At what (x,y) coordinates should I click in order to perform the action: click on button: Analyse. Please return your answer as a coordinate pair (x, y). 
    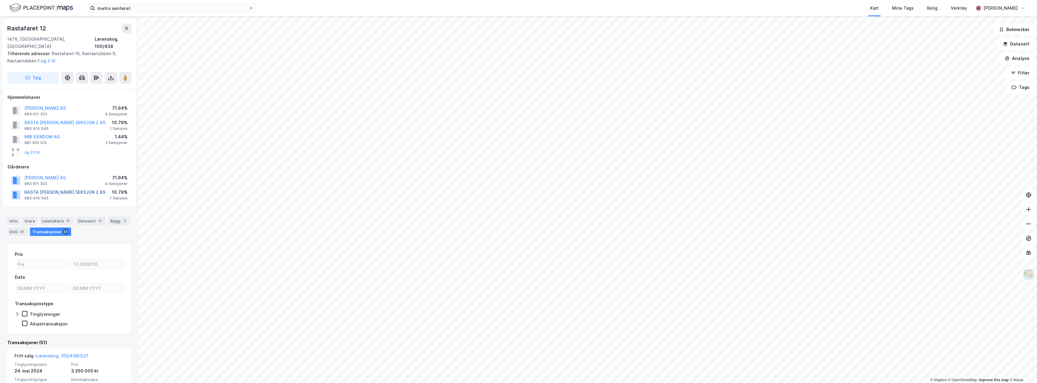
    Looking at the image, I should click on (1017, 58).